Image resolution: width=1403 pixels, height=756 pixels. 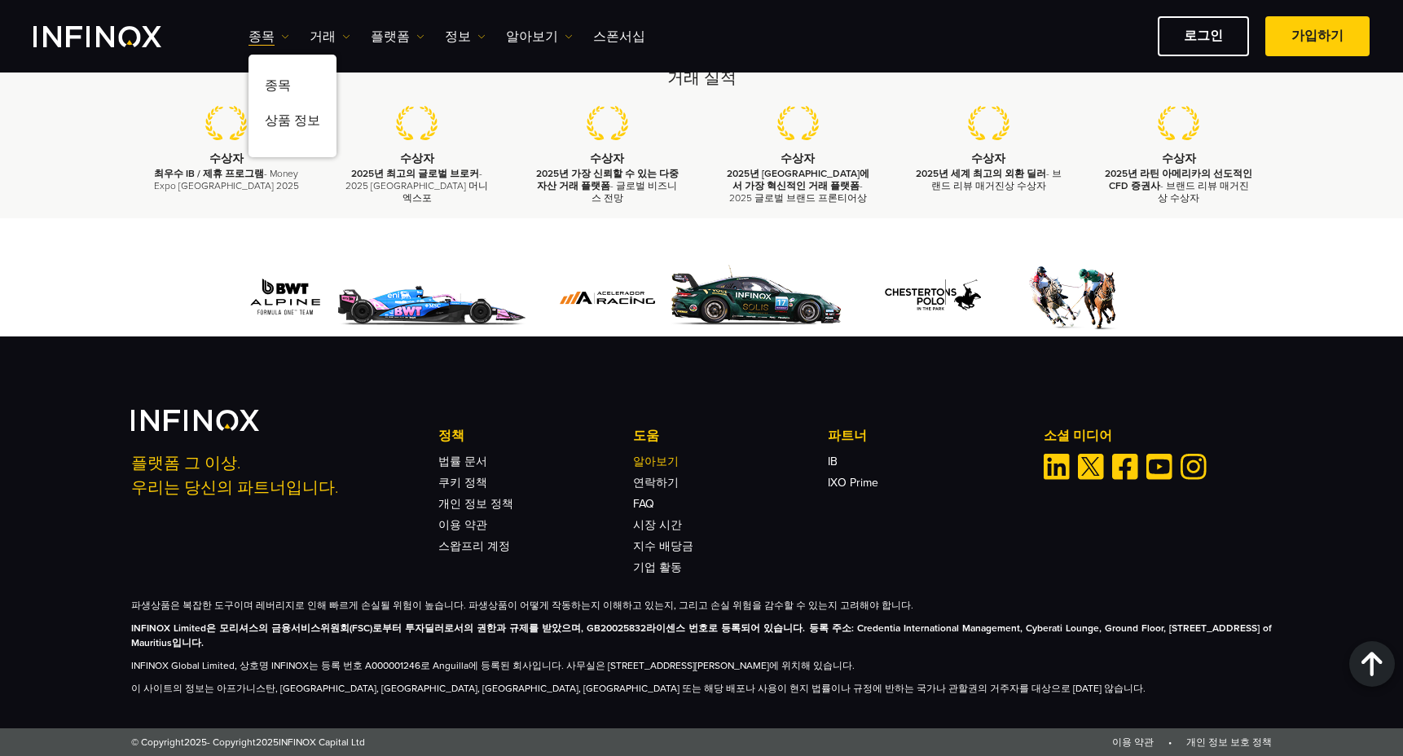 What do you see at coordinates (833, 461) in the screenshot?
I see `a: IB` at bounding box center [833, 461].